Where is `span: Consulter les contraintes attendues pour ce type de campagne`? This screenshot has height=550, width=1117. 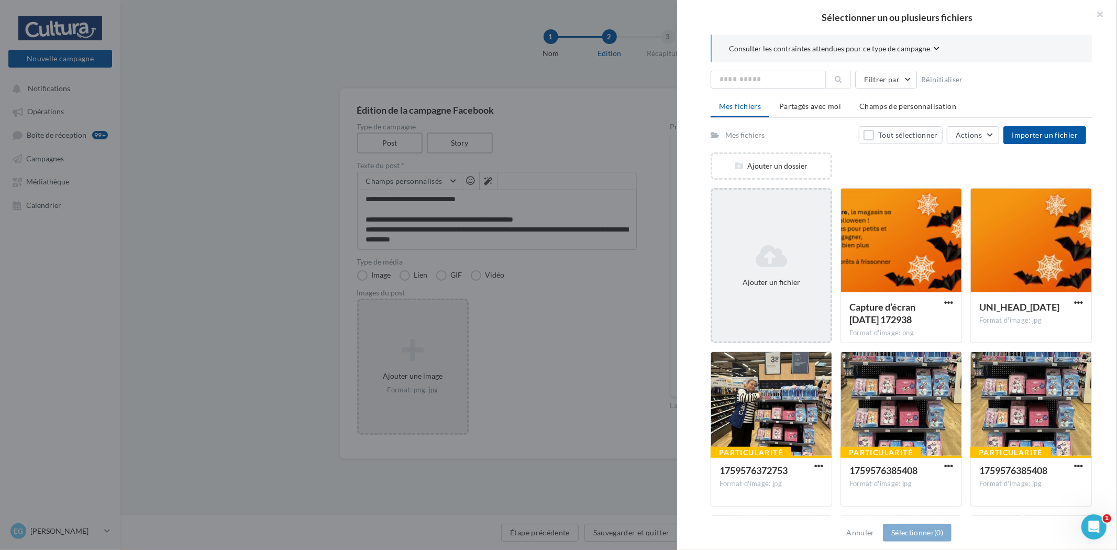 span: Consulter les contraintes attendues pour ce type de campagne is located at coordinates (830, 49).